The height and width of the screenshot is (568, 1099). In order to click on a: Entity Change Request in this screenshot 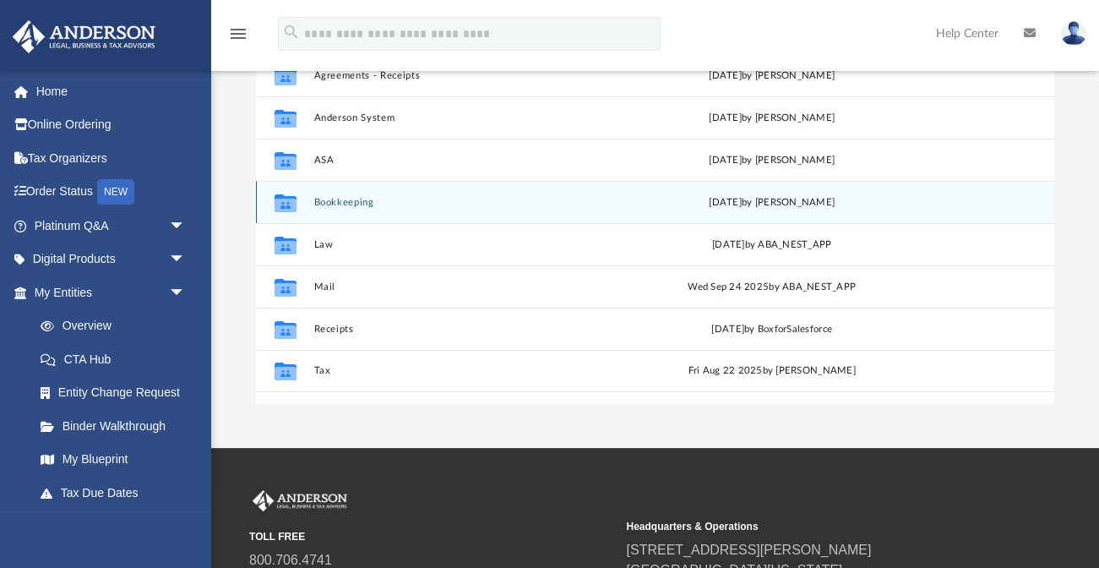, I will do `click(117, 393)`.